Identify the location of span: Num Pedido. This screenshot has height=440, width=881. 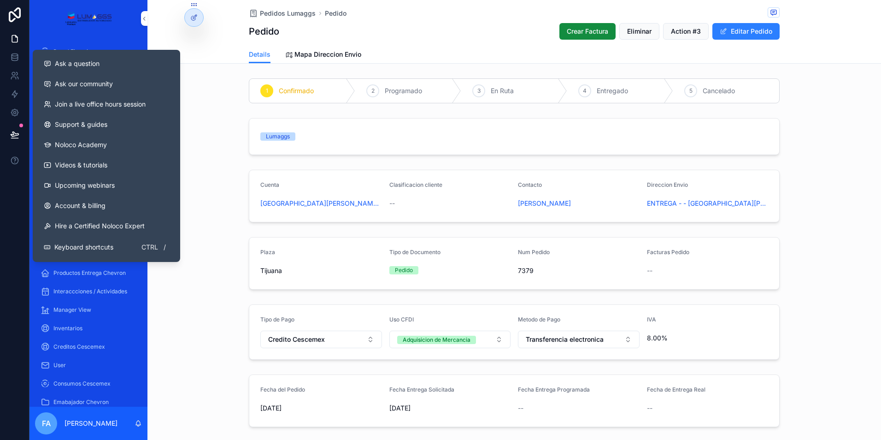
(533, 252).